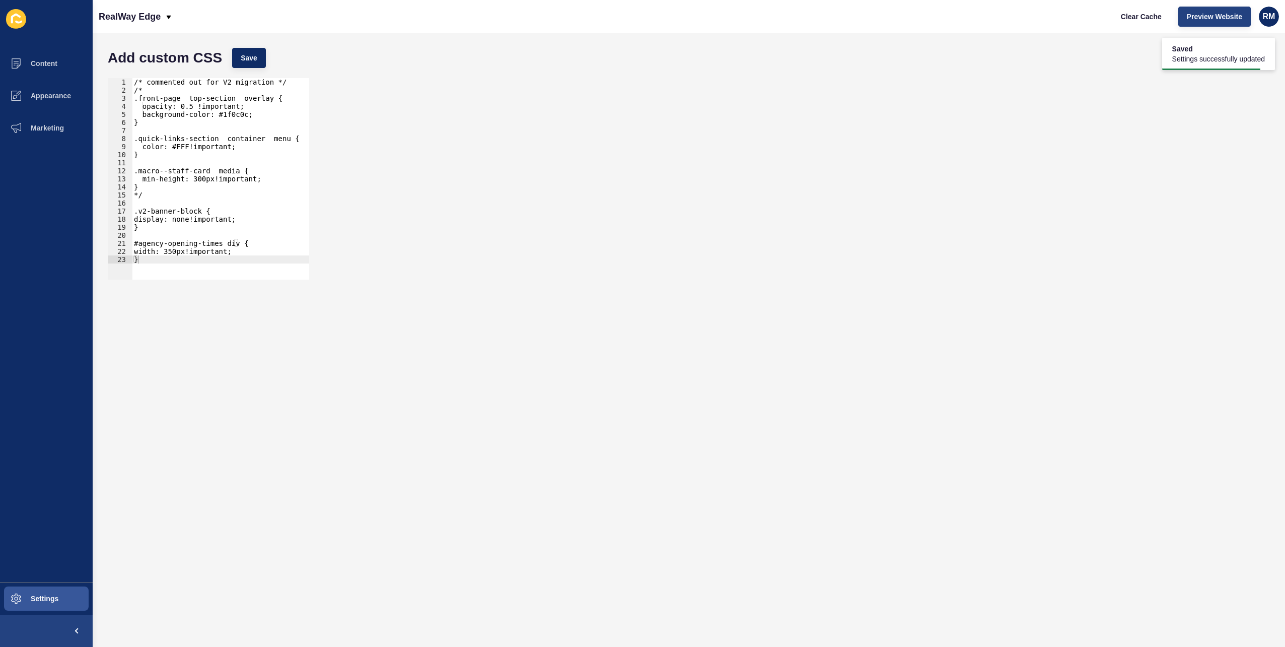  I want to click on div: 19, so click(120, 227).